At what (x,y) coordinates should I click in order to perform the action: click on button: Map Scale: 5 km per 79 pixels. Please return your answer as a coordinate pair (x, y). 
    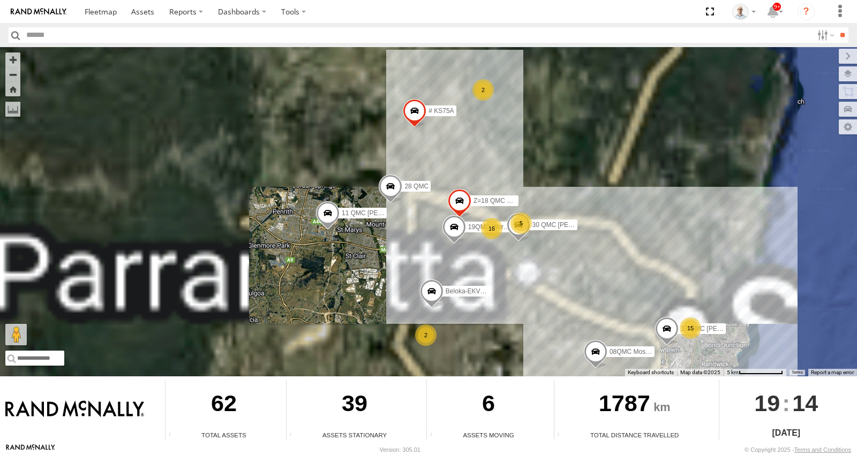
    Looking at the image, I should click on (754, 373).